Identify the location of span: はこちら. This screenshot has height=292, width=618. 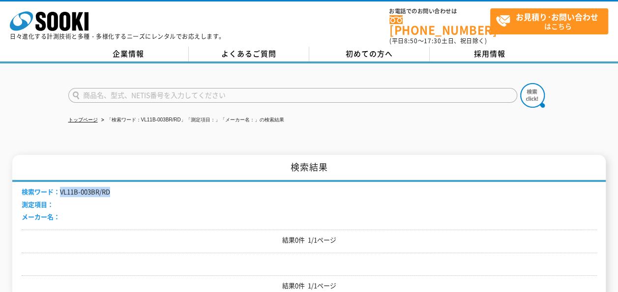
(552, 21).